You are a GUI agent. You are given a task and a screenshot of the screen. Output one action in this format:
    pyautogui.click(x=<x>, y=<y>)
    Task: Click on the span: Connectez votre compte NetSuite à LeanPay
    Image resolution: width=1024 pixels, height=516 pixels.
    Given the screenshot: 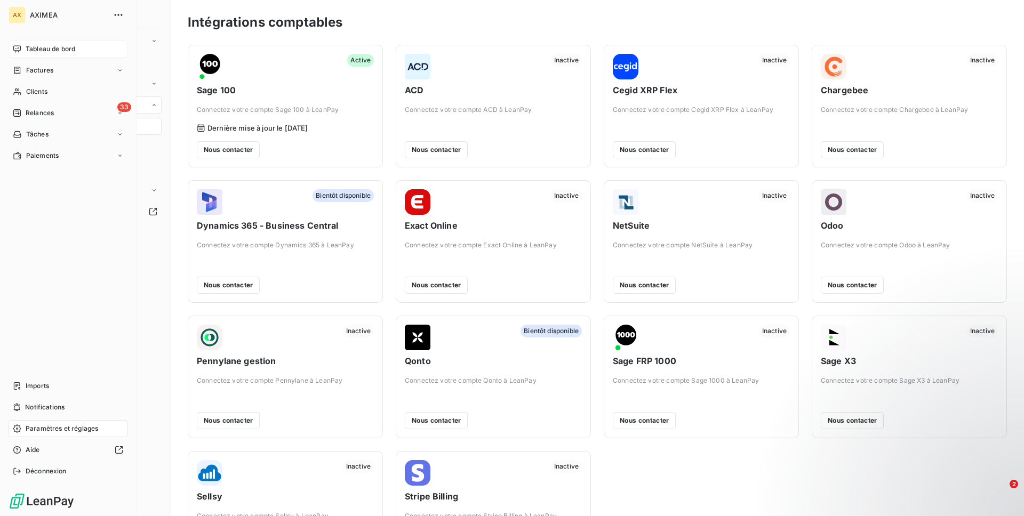 What is the action you would take?
    pyautogui.click(x=701, y=245)
    